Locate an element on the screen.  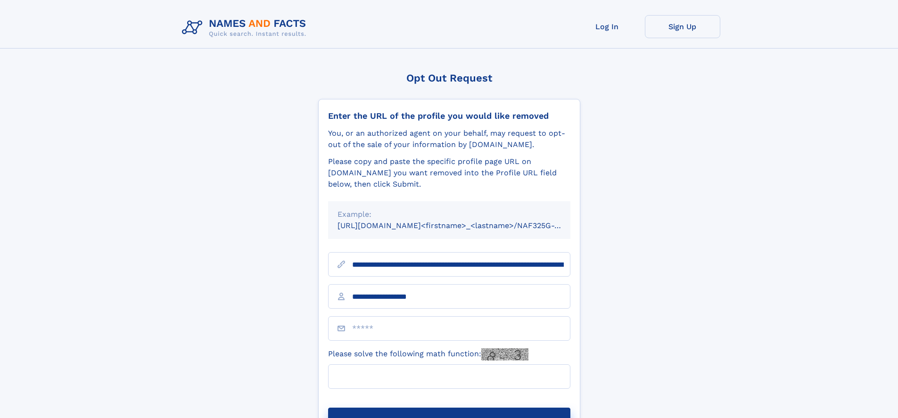
div: Enter the URL of the profile you would like removed is located at coordinates (449, 116).